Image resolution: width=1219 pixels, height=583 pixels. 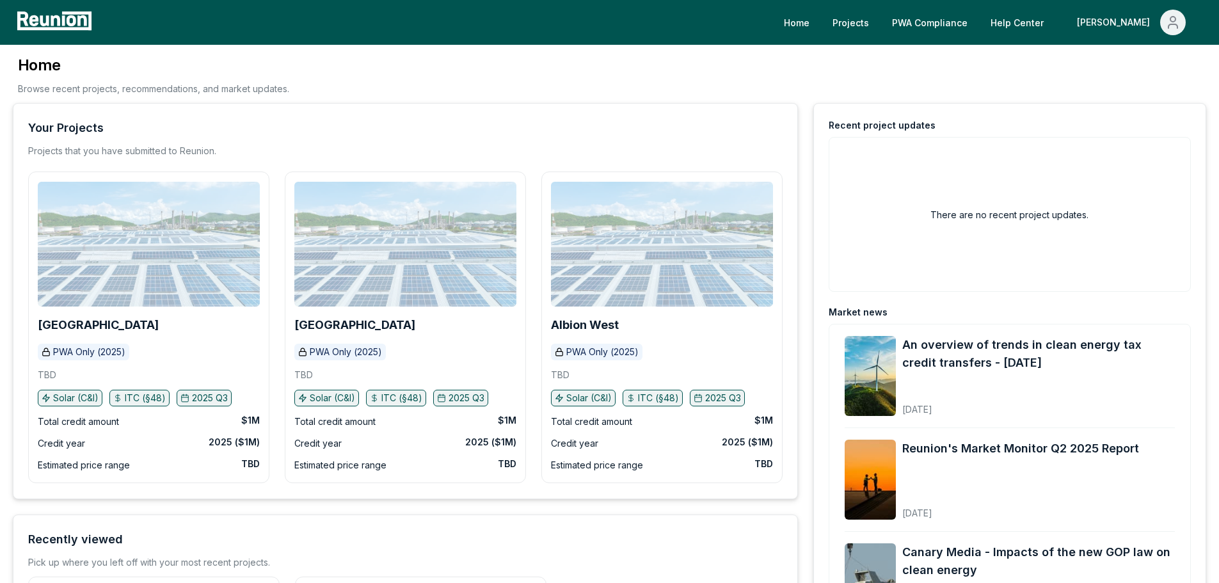 What do you see at coordinates (870, 376) in the screenshot?
I see `a: An overview of trends in clean energy tax credit transfers - August 2025` at bounding box center [870, 376].